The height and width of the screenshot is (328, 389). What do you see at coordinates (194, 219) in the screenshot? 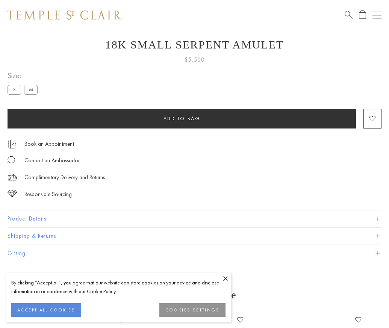
I see `button: Product Details` at bounding box center [194, 219].